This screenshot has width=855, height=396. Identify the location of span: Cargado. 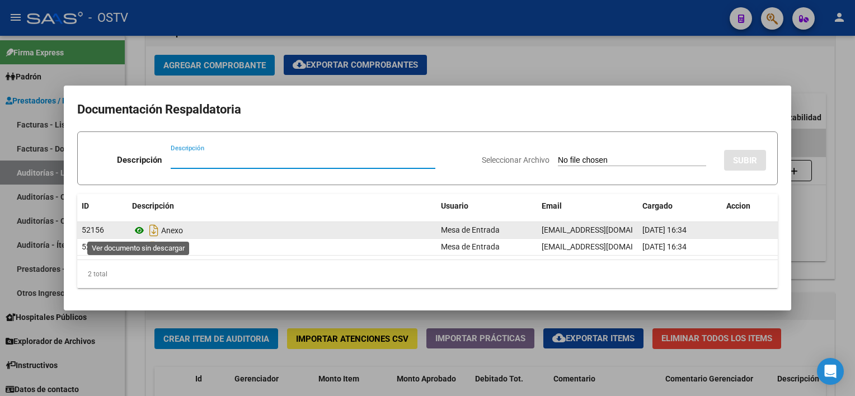
(657, 206).